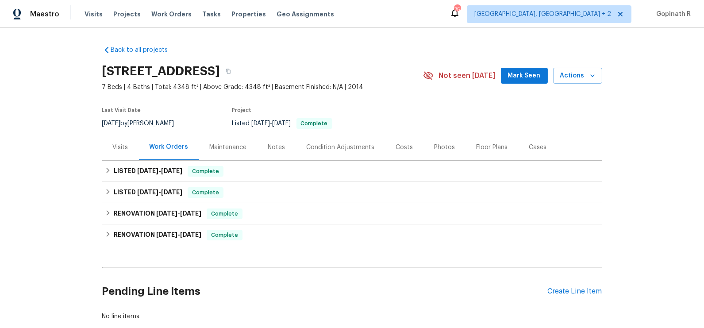  I want to click on button: Mark Seen, so click(524, 76).